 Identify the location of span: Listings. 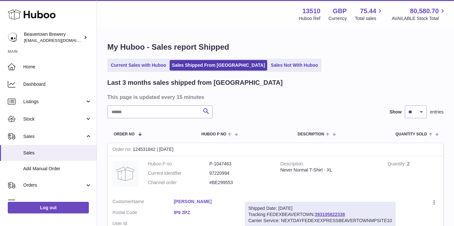
(54, 102).